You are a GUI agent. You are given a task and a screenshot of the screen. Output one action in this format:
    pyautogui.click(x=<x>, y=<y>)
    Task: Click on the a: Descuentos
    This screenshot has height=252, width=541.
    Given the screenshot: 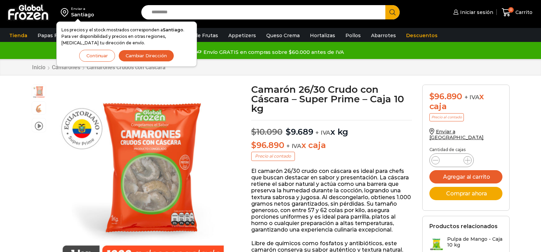 What is the action you would take?
    pyautogui.click(x=422, y=36)
    